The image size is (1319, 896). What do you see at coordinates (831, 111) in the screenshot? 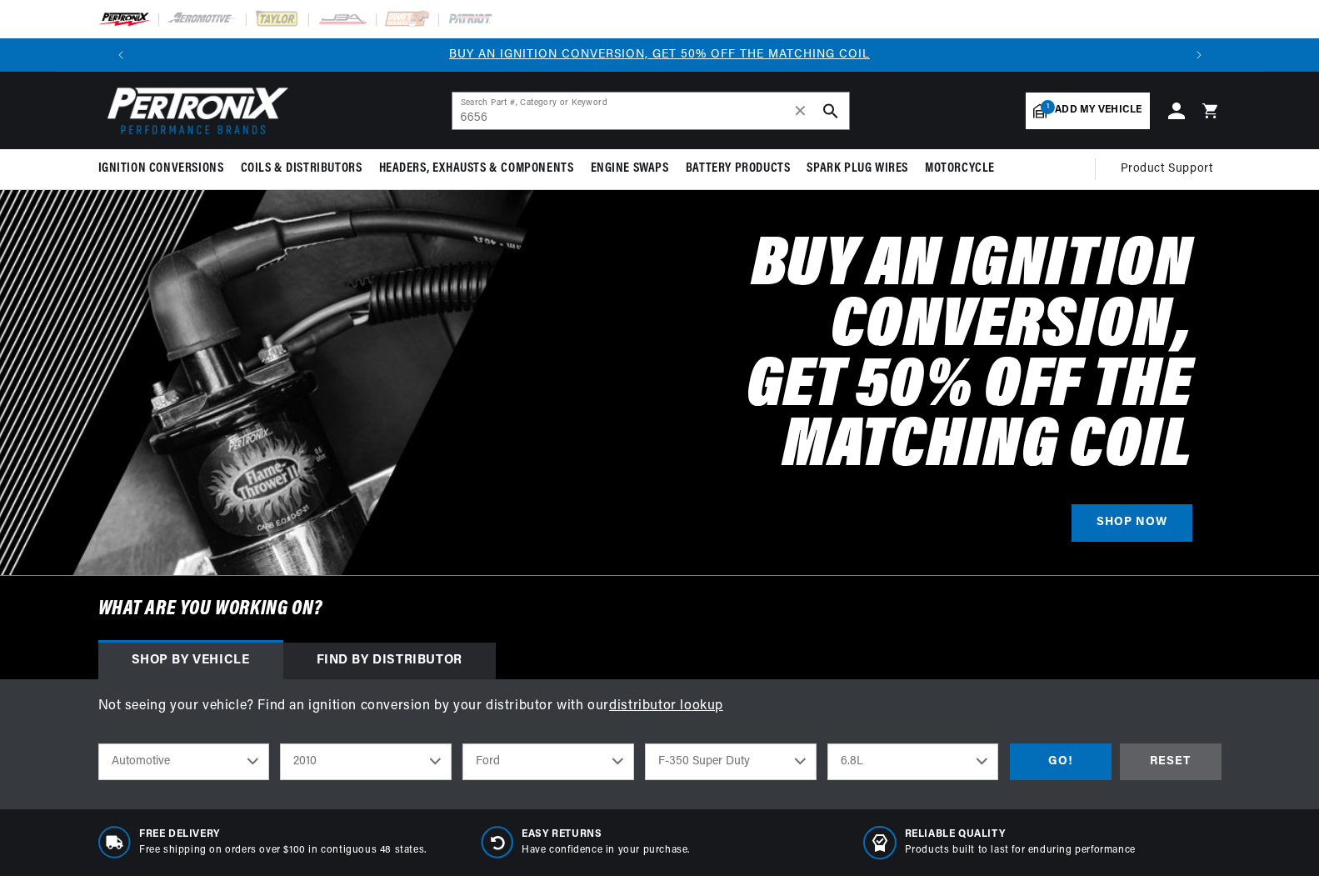
I see `button: search button` at bounding box center [831, 111].